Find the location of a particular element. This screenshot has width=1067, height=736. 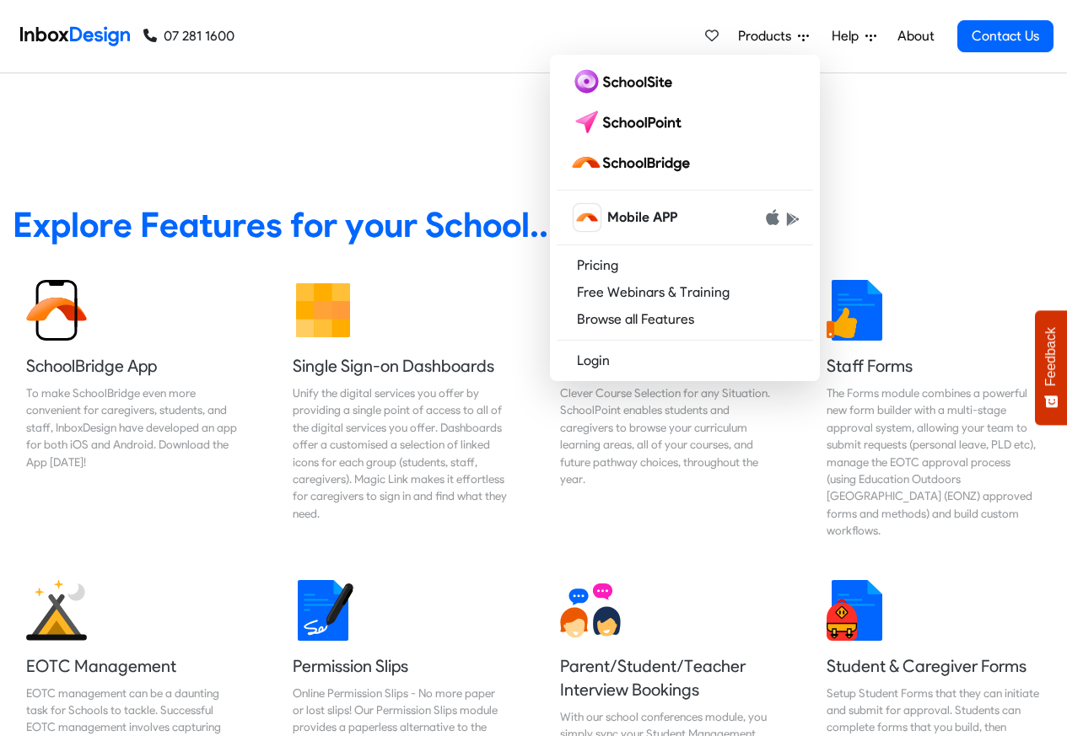

img: 2022_01_13_icon_thumbsup.svg is located at coordinates (857, 310).